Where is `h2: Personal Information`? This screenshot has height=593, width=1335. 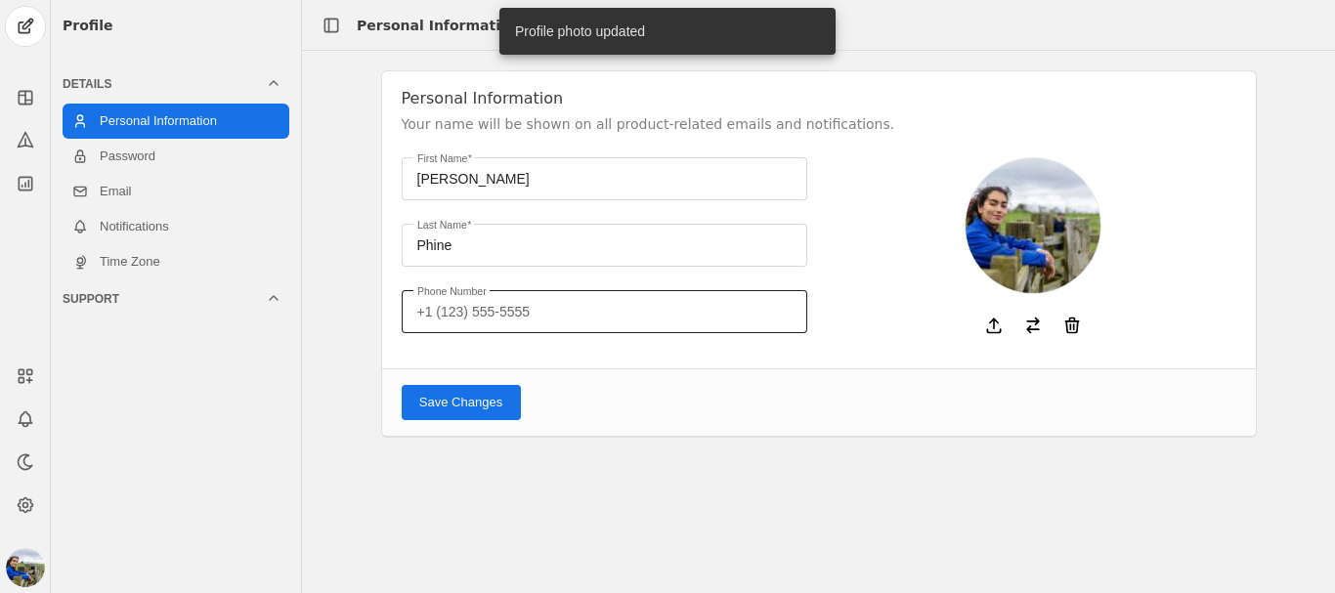
h2: Personal Information is located at coordinates (819, 99).